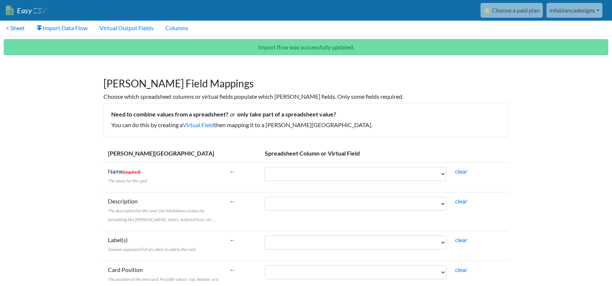 Image resolution: width=612 pixels, height=286 pixels. I want to click on a: infoblancadesigns, so click(574, 10).